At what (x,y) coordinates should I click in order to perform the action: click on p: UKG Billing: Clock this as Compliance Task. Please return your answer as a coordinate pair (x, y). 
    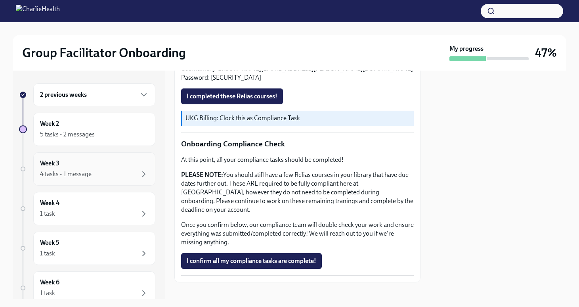
    Looking at the image, I should click on (298, 118).